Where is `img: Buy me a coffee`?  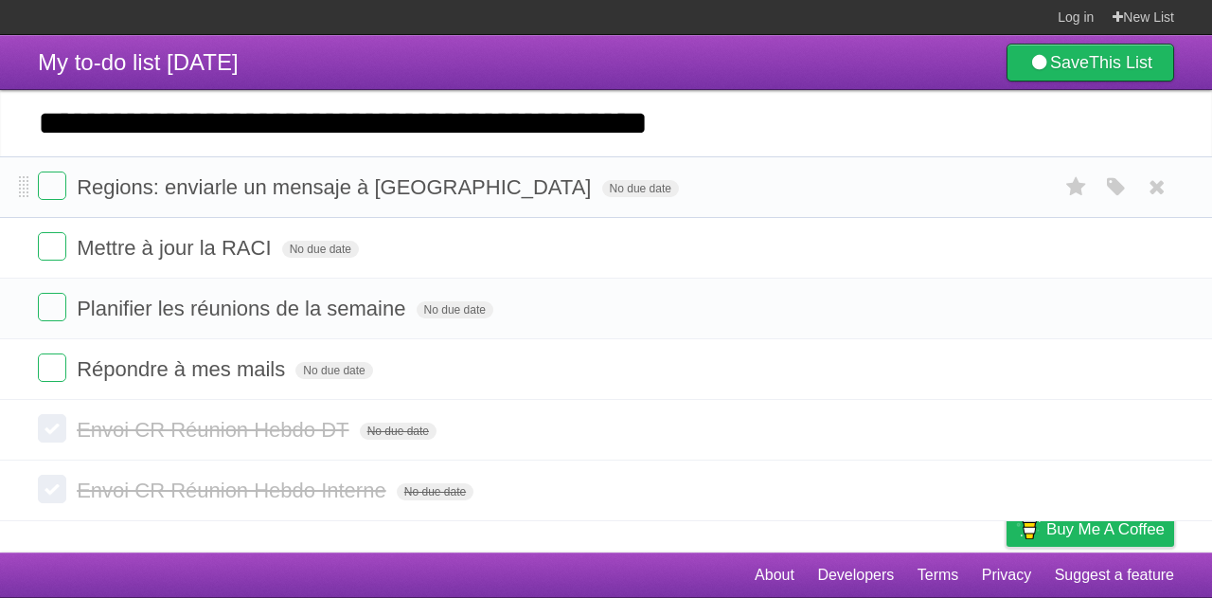 img: Buy me a coffee is located at coordinates (1028, 528).